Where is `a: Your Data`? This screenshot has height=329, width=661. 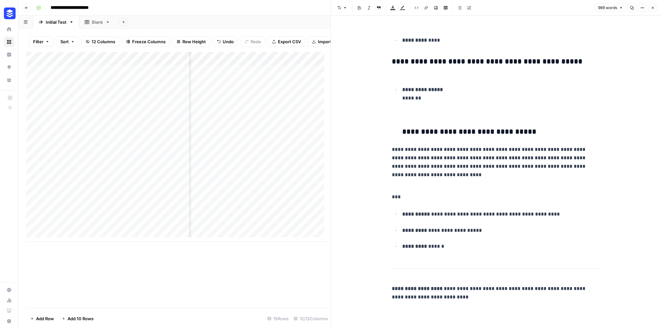
a: Your Data is located at coordinates (9, 80).